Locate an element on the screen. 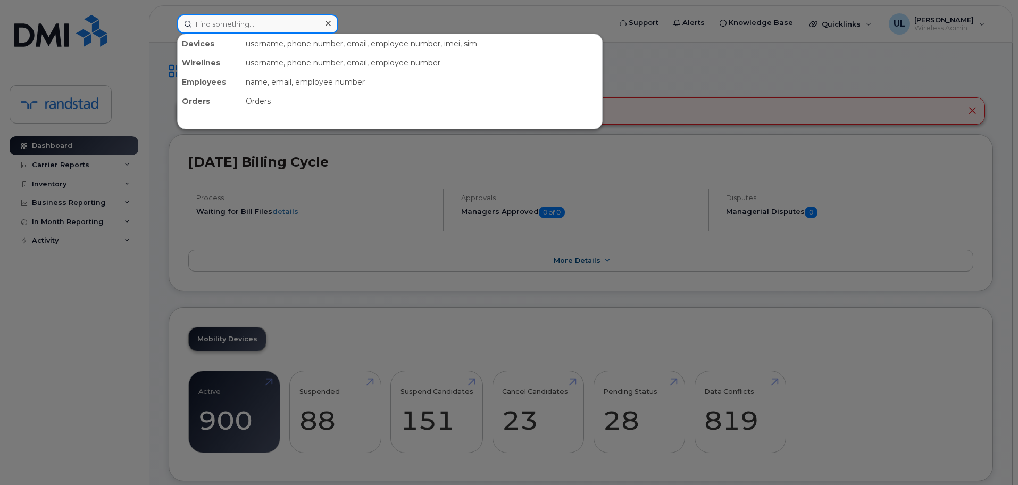 This screenshot has width=1018, height=485. div: username, phone number, email, employee number, imei, sim is located at coordinates (422, 44).